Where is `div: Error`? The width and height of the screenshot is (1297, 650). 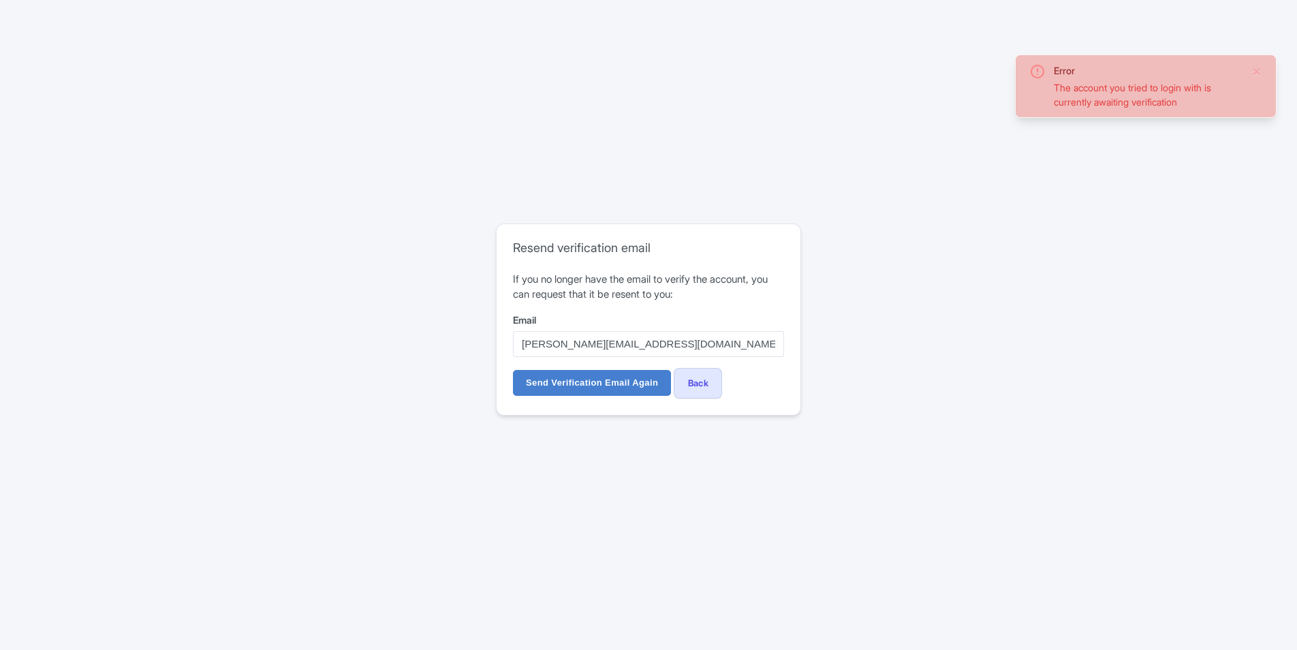
div: Error is located at coordinates (1147, 70).